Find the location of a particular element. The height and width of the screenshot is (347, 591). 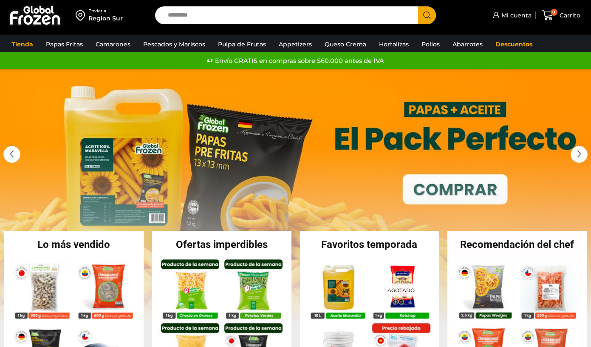

a: Pollos is located at coordinates (431, 44).